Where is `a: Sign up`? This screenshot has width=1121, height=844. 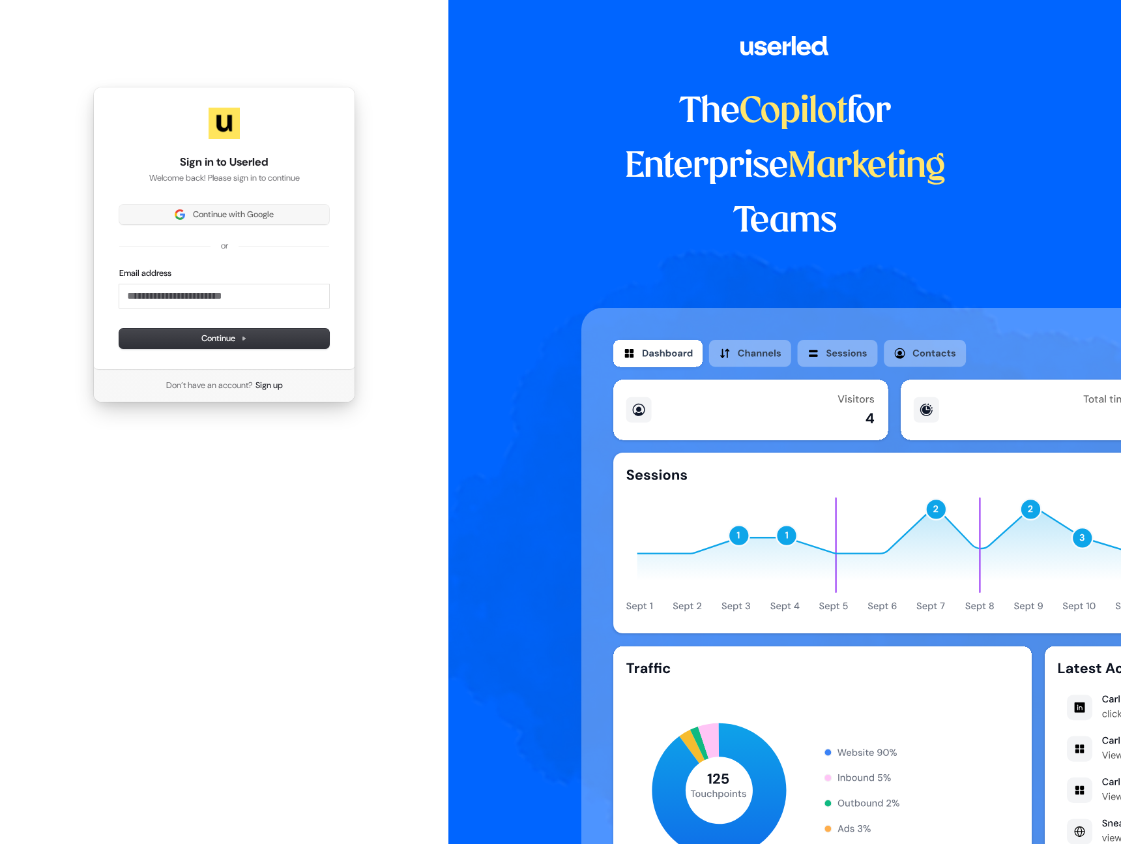
a: Sign up is located at coordinates (269, 385).